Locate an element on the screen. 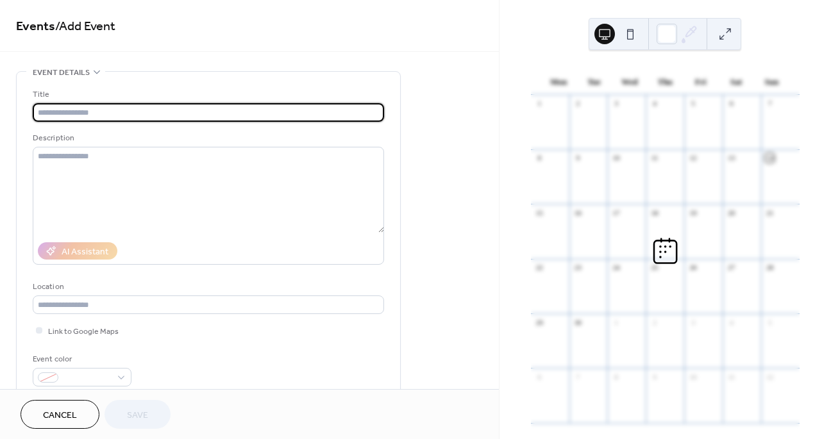 The image size is (831, 439). div: 26 is located at coordinates (693, 268).